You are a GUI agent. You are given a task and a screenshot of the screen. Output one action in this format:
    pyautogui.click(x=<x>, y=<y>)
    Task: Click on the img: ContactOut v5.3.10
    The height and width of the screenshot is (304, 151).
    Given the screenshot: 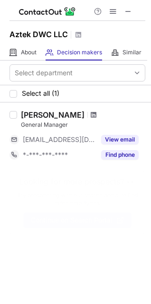 What is the action you would take?
    pyautogui.click(x=48, y=11)
    